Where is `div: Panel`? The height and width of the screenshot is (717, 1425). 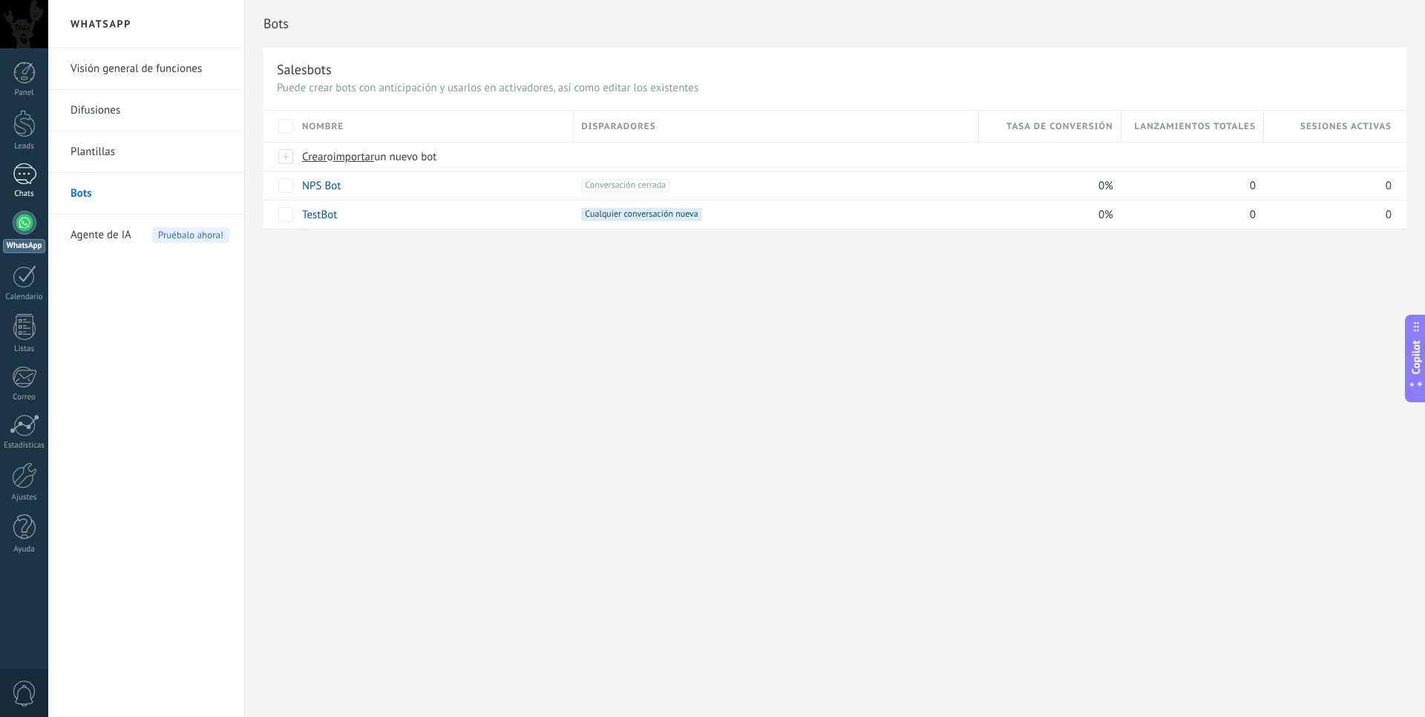 div: Panel is located at coordinates (24, 93).